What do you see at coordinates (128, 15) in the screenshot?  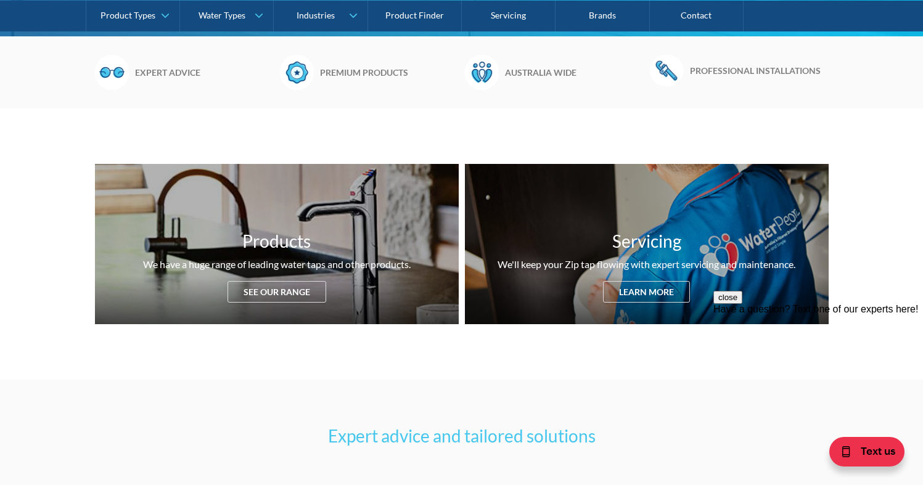 I see `div: Product Types` at bounding box center [128, 15].